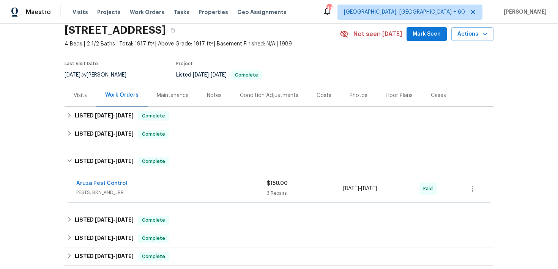 The width and height of the screenshot is (558, 269). What do you see at coordinates (429, 189) in the screenshot?
I see `span: Paid` at bounding box center [429, 189].